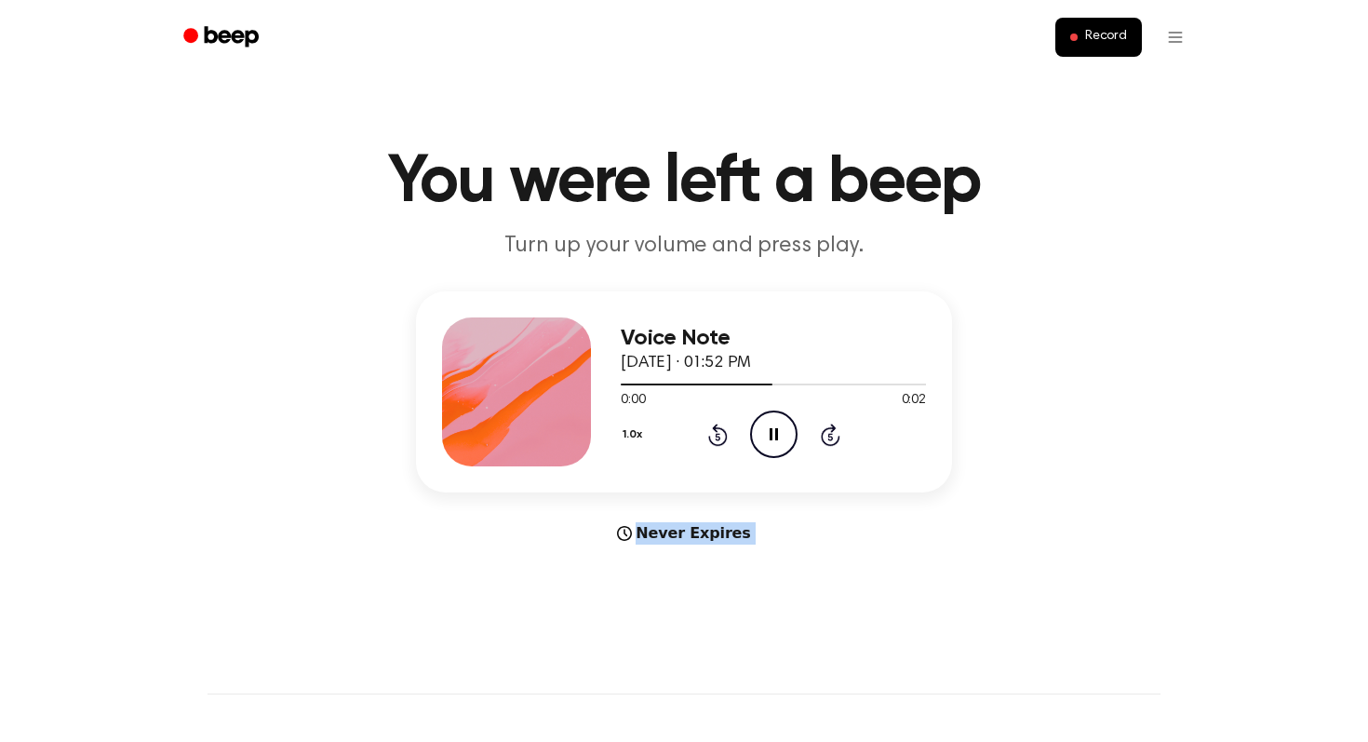  Describe the element at coordinates (914, 400) in the screenshot. I see `span: 0:02` at that location.